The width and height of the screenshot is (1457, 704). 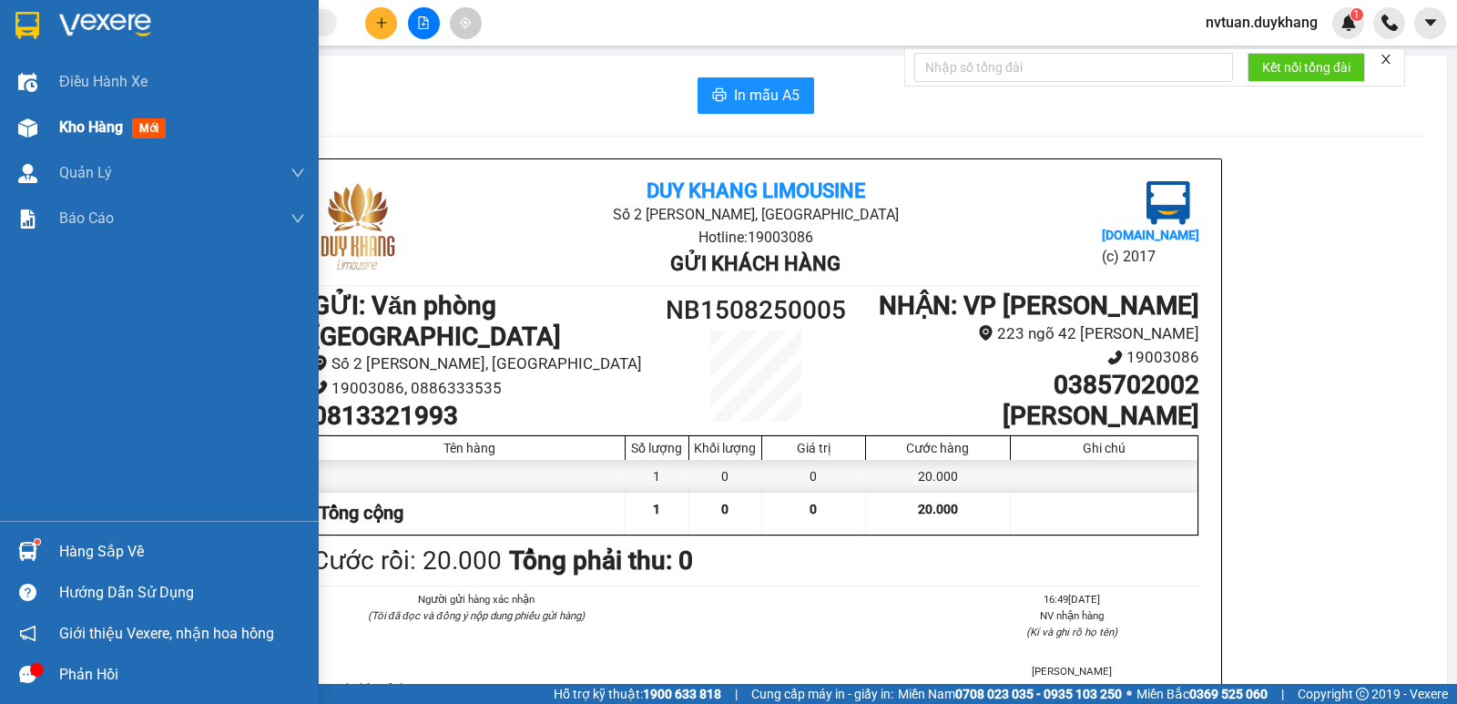 I want to click on div: 20.000, so click(x=938, y=476).